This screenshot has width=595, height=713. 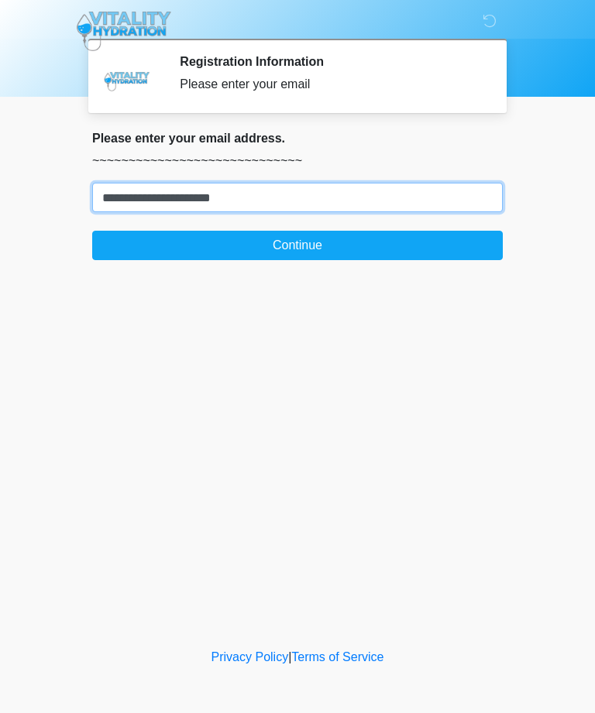 I want to click on img: Agent Avatar, so click(x=127, y=77).